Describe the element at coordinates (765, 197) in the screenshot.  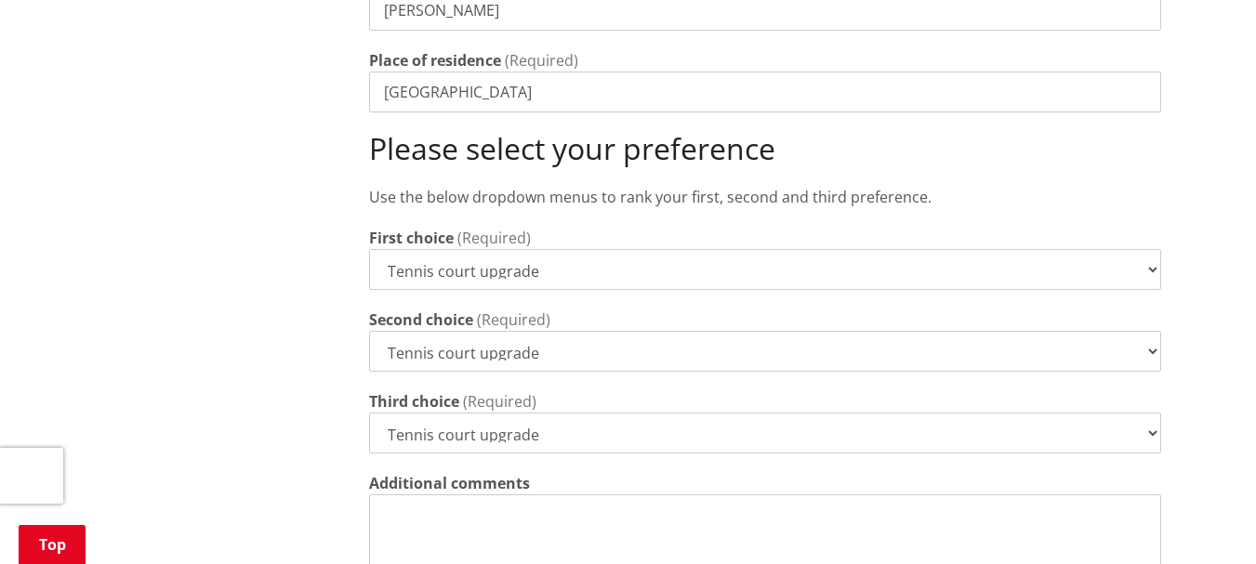
I see `p: Use the below dropdown menus to rank your first, second and third preference.` at that location.